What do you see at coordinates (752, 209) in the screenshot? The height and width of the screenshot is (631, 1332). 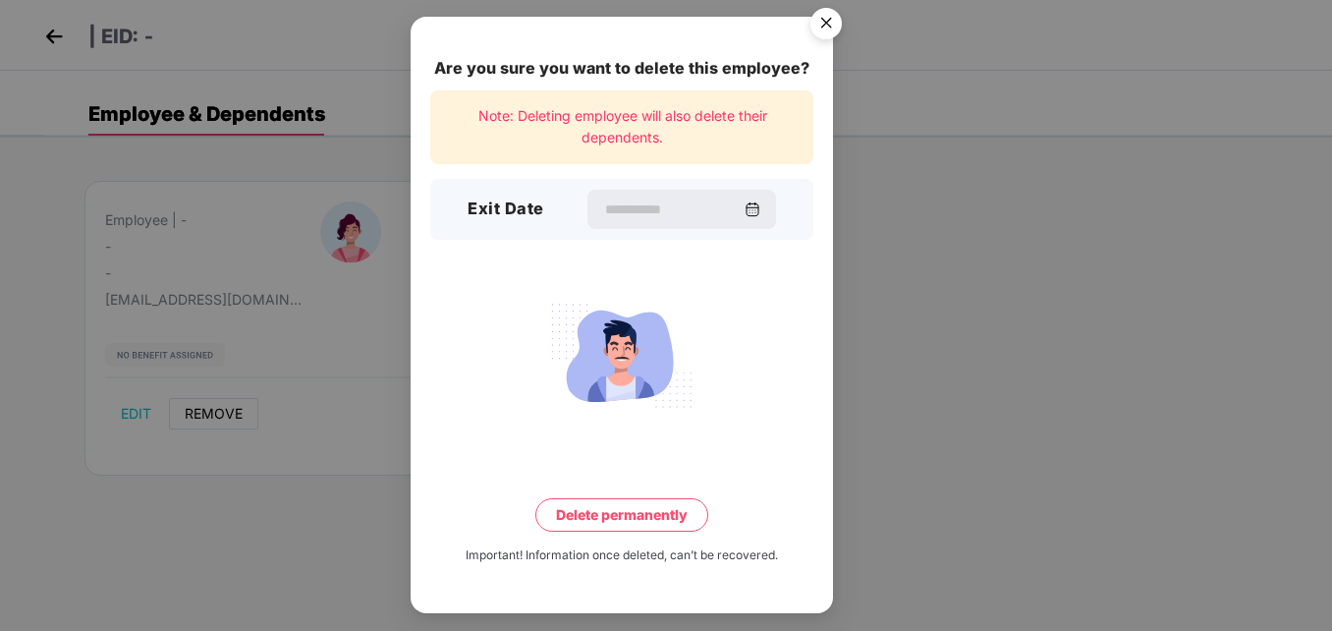 I see `img: svg+xml;base64,PHN2ZyBpZD0iQ2FsZW5kYXItMzJ4MzIiIHhtbG5zPSJodHRwOi8vd3d3LnczLm9yZy8yMDAwL3N2ZyIgd2...` at bounding box center [752, 209].